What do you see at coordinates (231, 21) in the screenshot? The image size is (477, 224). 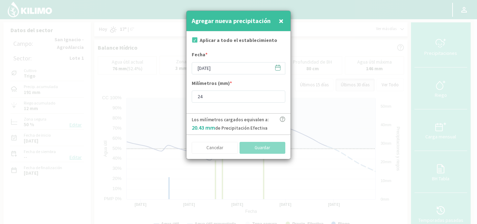 I see `h4: Agregar nueva precipitación` at bounding box center [231, 21].